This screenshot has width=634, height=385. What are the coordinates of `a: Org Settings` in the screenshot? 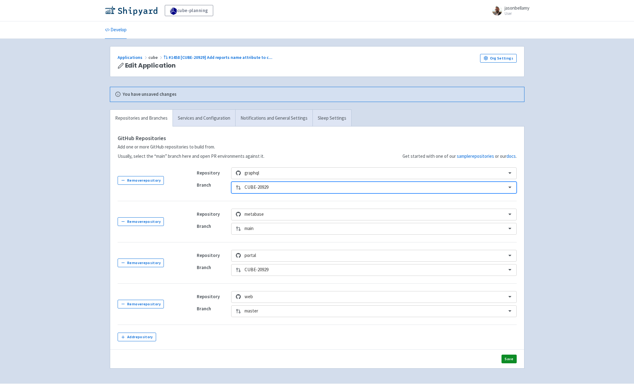 It's located at (498, 58).